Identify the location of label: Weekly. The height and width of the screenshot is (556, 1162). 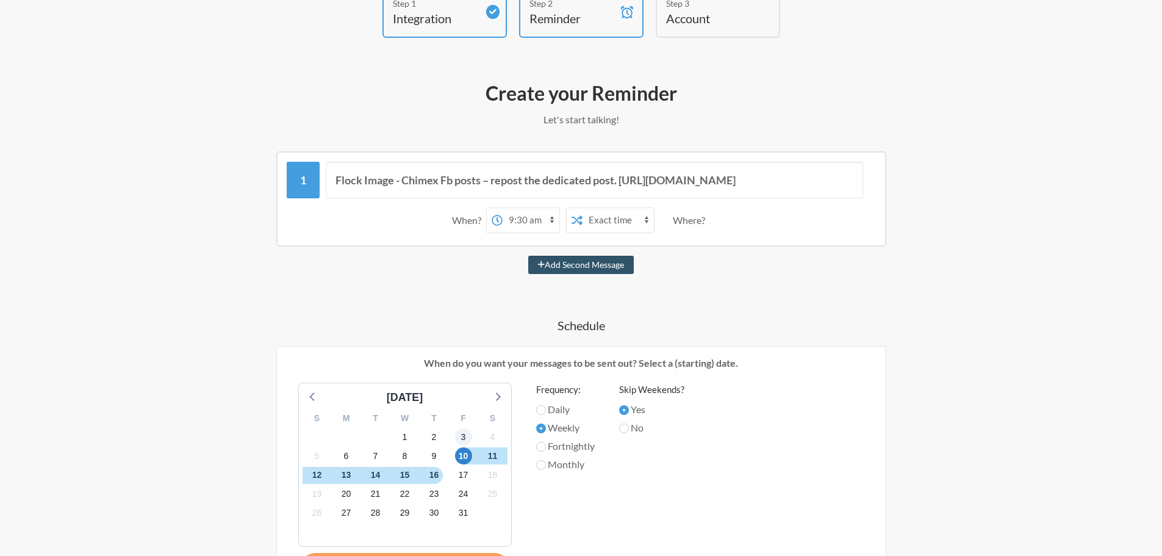
(565, 428).